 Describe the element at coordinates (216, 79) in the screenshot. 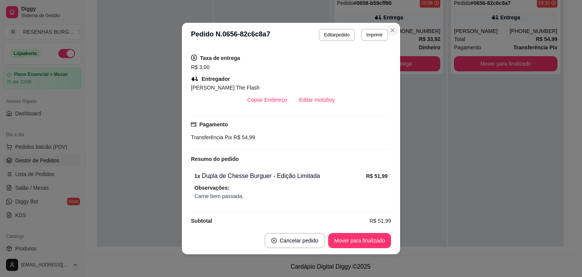

I see `strong: Entregador` at that location.